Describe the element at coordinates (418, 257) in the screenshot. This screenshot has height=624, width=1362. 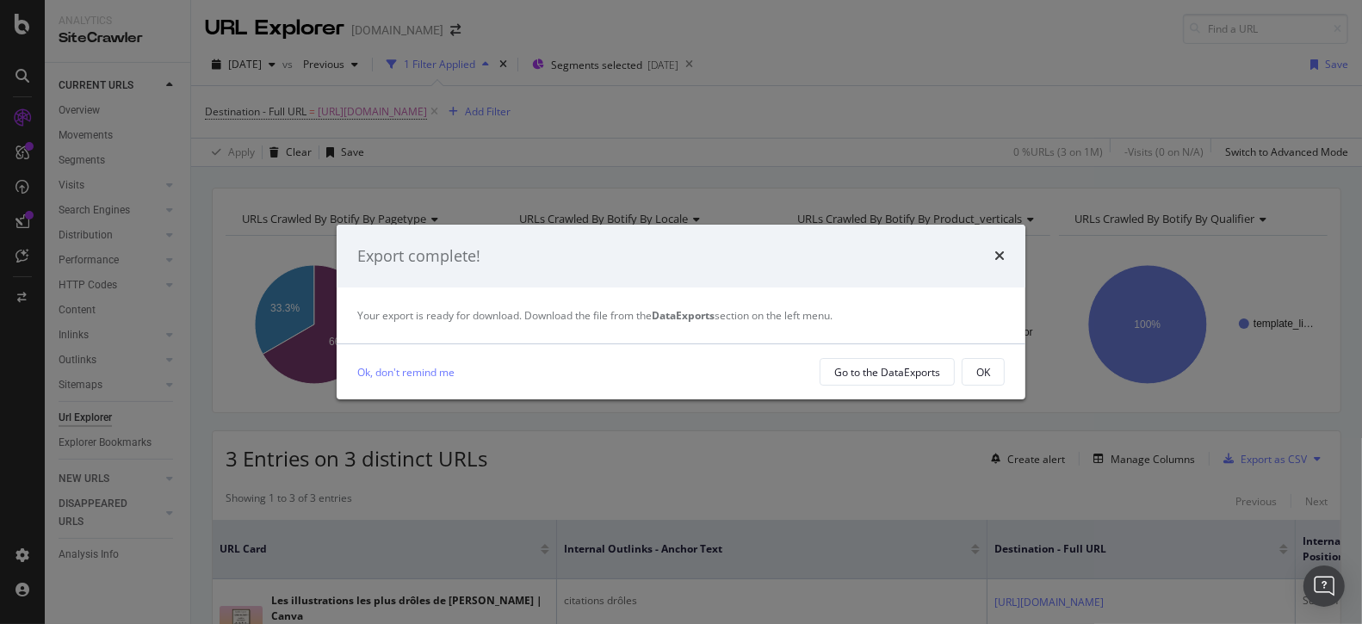
I see `div: Export complete!` at that location.